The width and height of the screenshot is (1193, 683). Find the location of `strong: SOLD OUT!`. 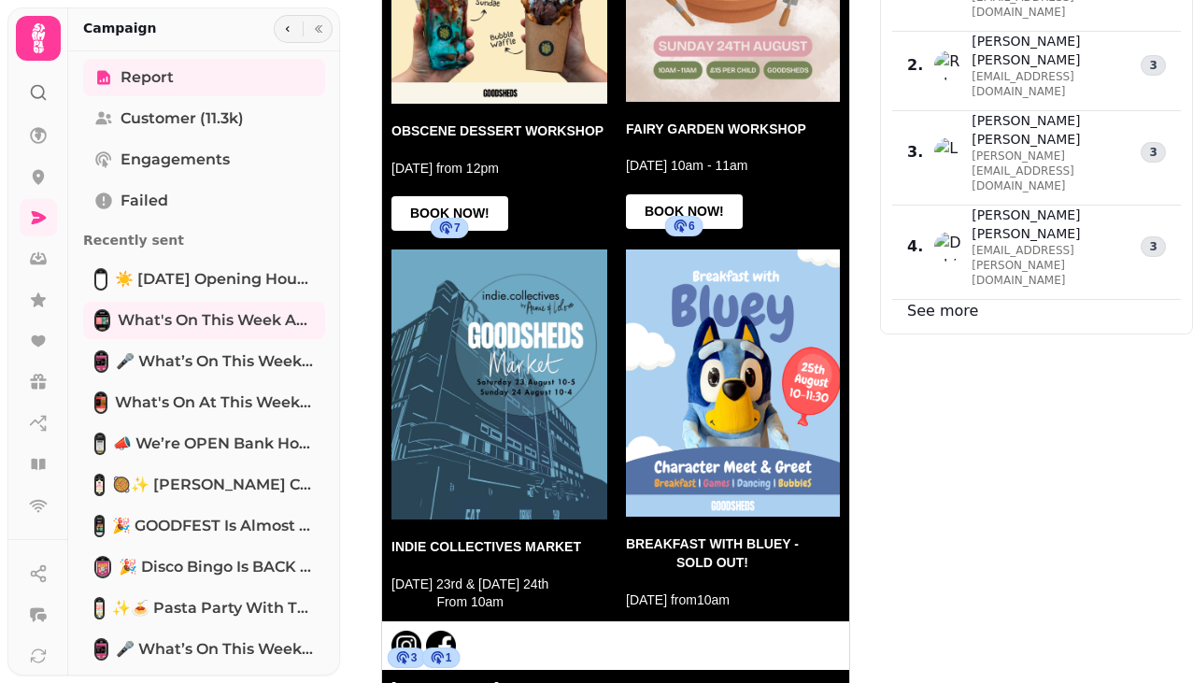

strong: SOLD OUT! is located at coordinates (712, 563).